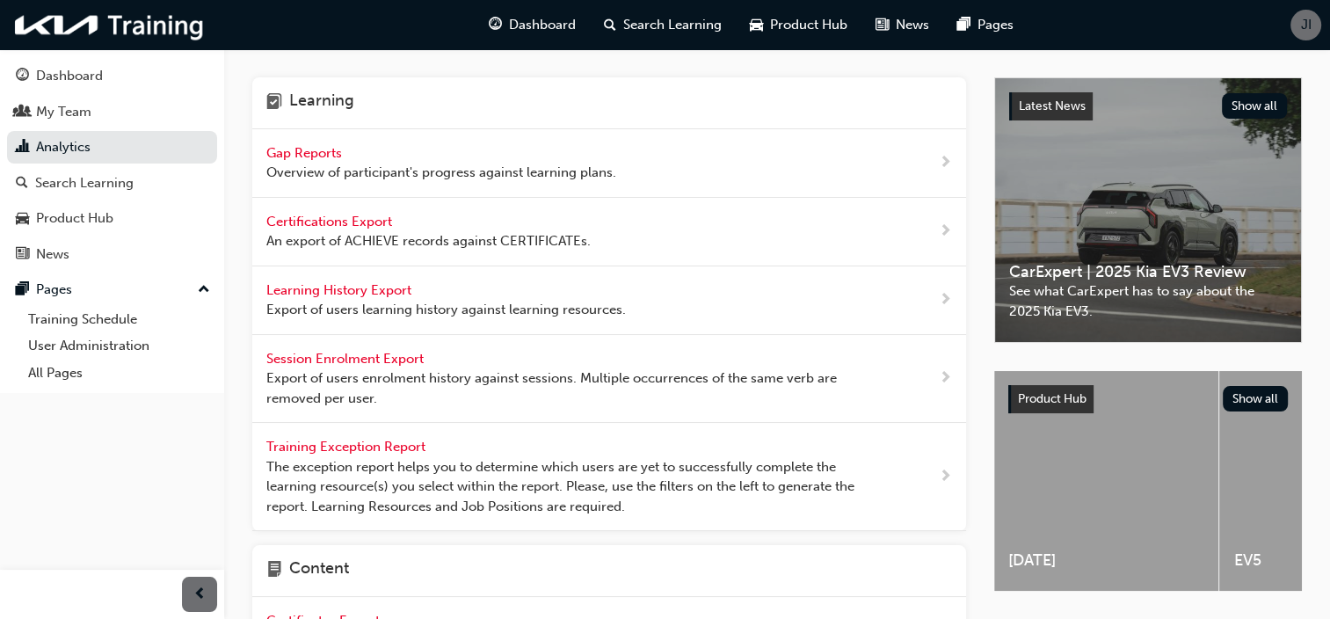 Image resolution: width=1330 pixels, height=619 pixels. I want to click on a: search-iconSearch Learning, so click(663, 25).